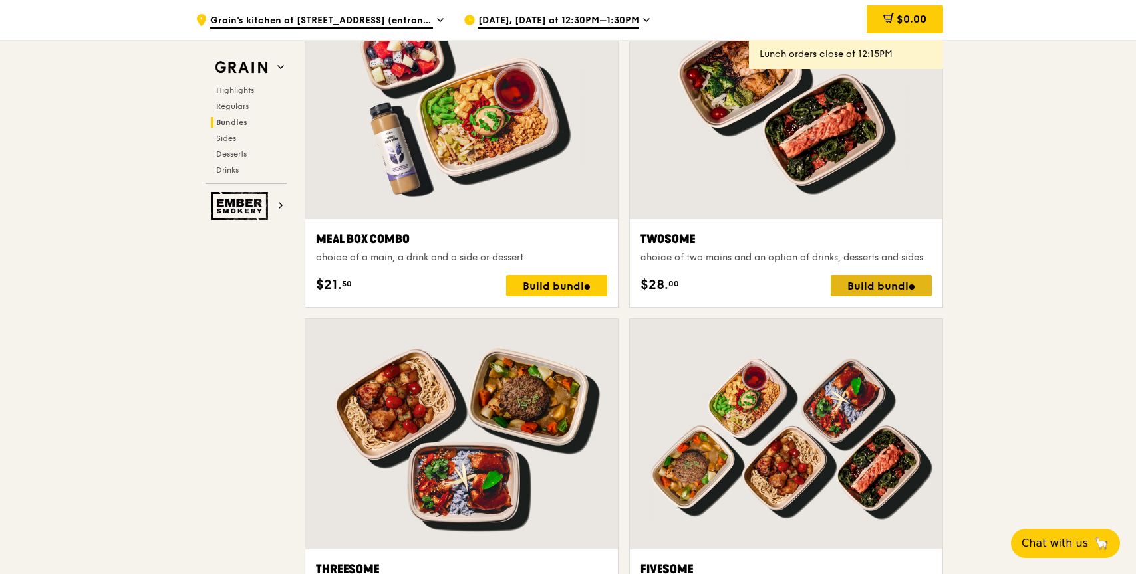  I want to click on span: $21., so click(328, 285).